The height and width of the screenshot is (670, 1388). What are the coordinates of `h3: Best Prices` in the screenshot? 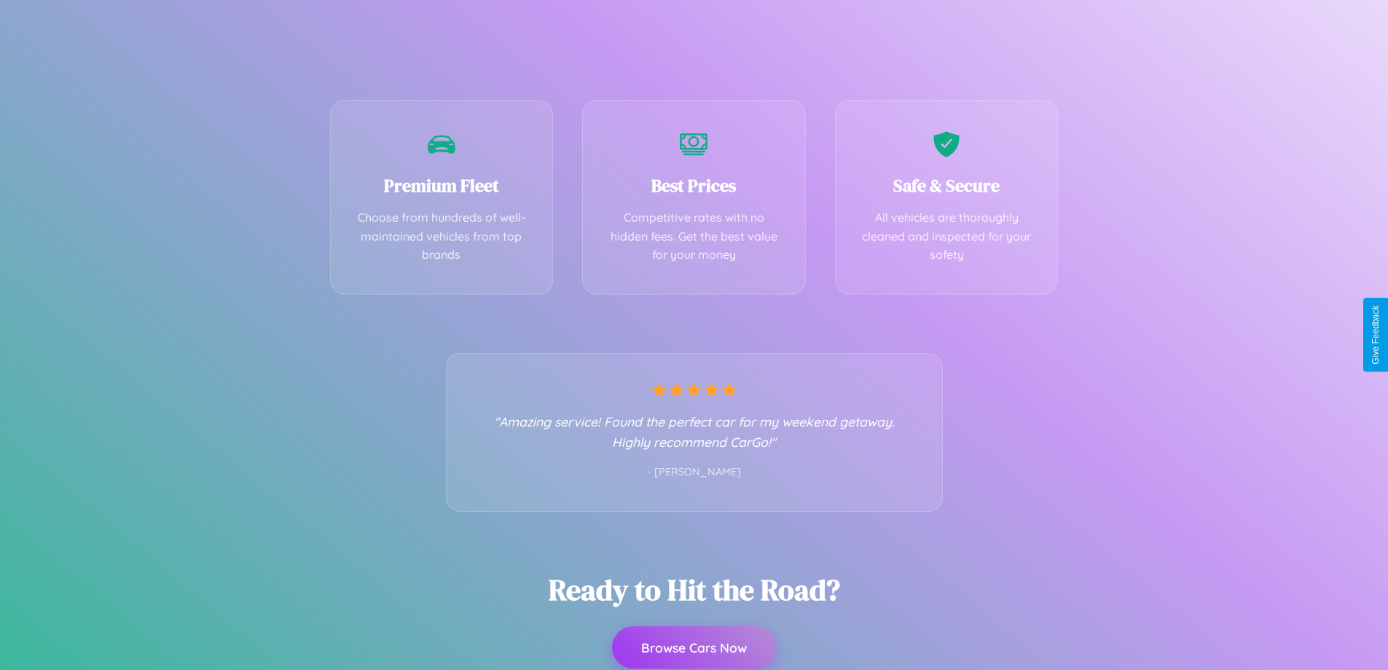 It's located at (694, 185).